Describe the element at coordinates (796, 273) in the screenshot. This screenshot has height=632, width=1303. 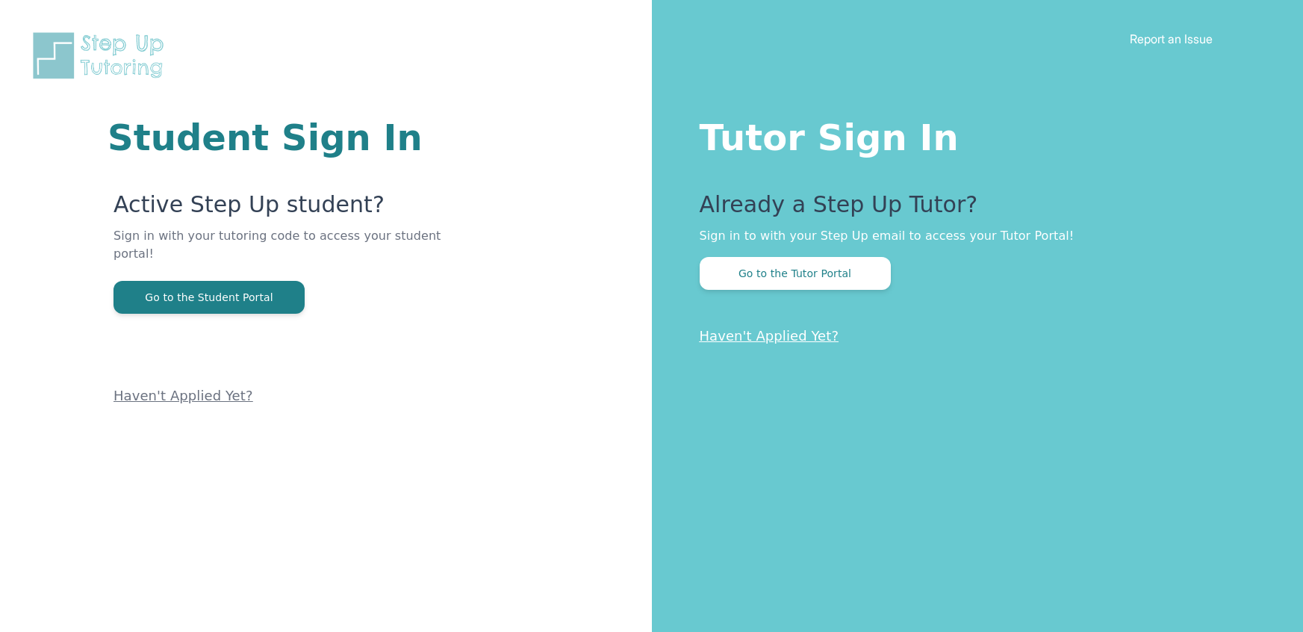
I see `a: Go to the Tutor Portal` at that location.